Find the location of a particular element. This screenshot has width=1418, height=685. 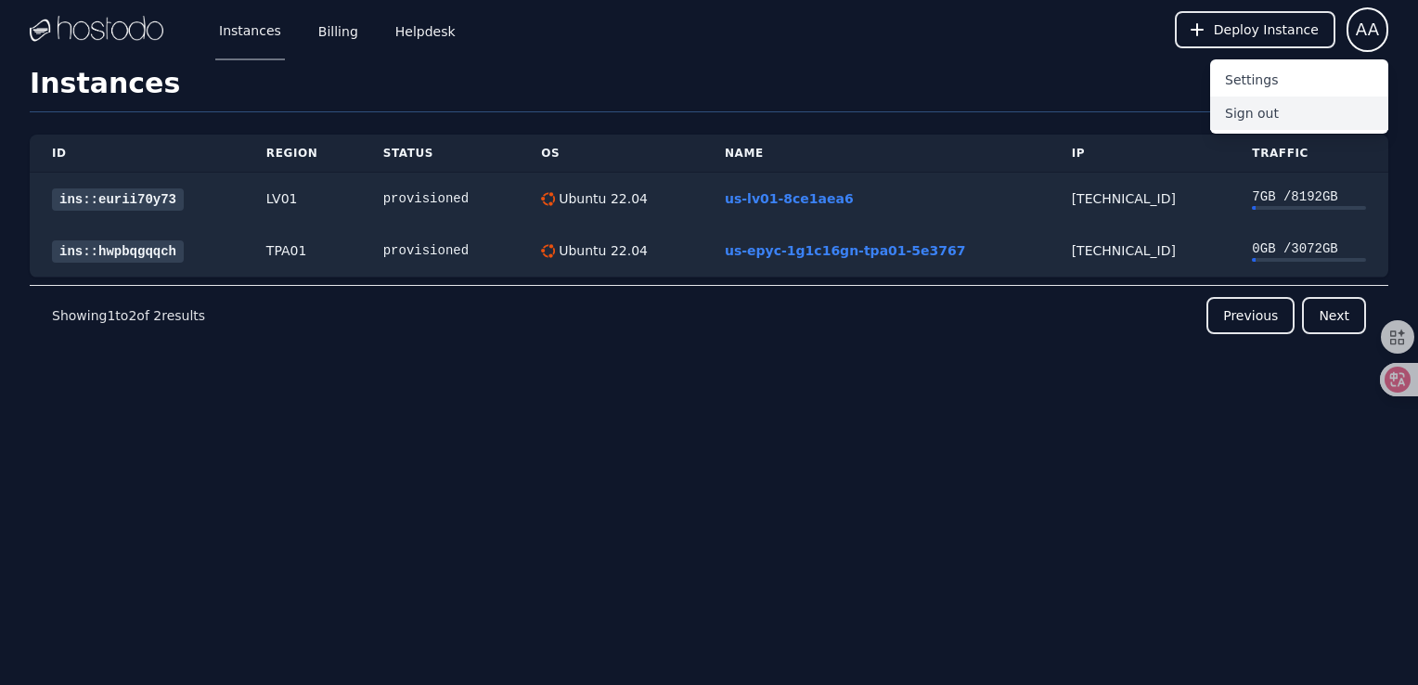

a: ins::eurii70y73 is located at coordinates (118, 199).